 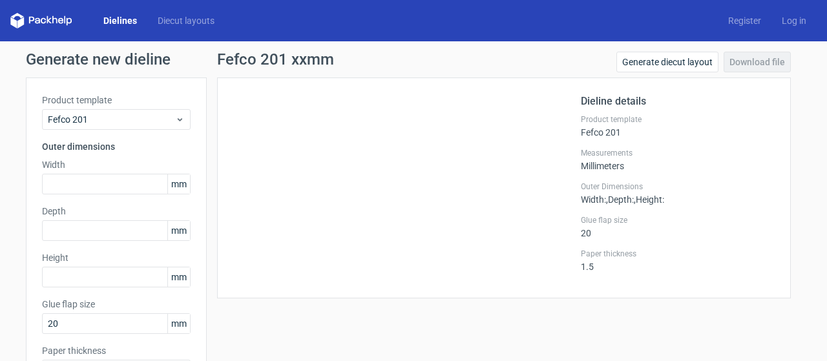 What do you see at coordinates (116, 258) in the screenshot?
I see `label: Height` at bounding box center [116, 258].